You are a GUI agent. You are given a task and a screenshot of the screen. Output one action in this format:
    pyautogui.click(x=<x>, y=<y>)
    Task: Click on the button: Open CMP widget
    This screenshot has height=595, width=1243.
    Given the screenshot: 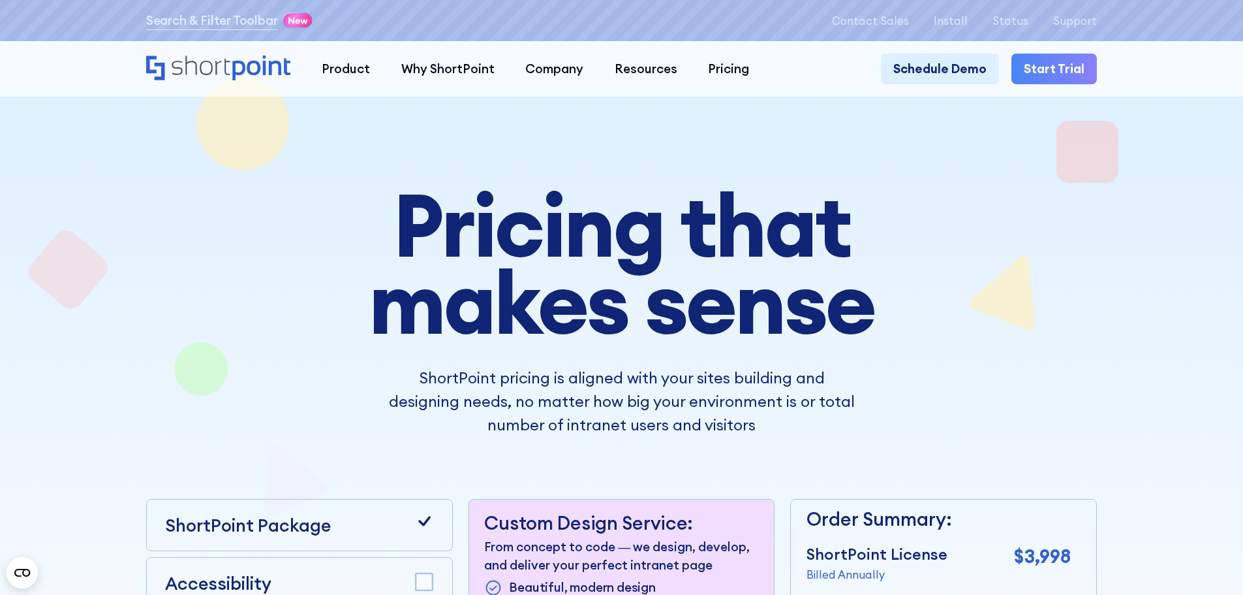 What is the action you would take?
    pyautogui.click(x=22, y=572)
    